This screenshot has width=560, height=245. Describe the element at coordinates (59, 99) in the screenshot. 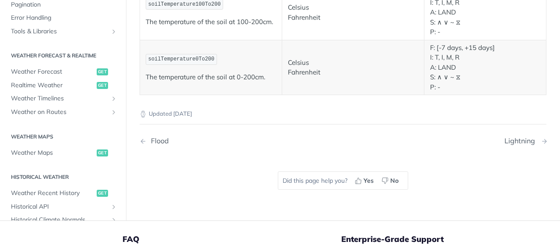

I see `span: Weather Timelines` at that location.